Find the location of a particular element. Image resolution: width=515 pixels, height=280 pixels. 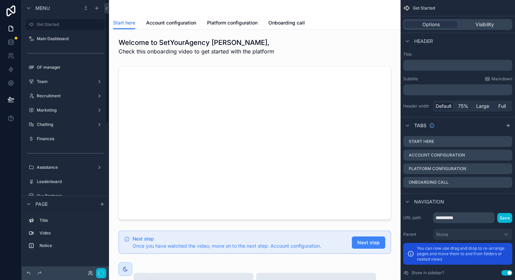

a: Finances is located at coordinates (65, 139).